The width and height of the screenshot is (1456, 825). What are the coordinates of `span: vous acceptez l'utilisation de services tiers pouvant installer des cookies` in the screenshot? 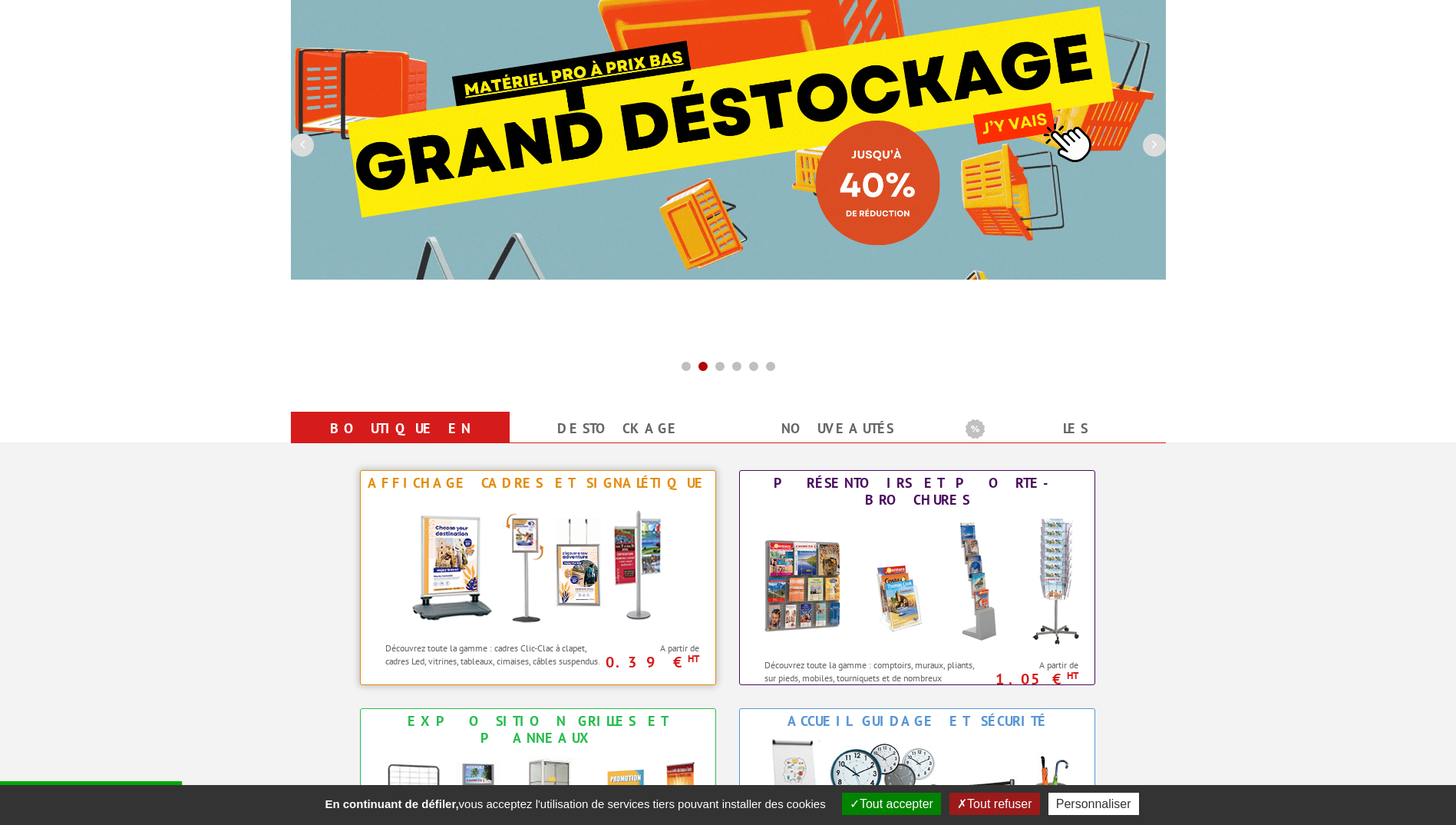 It's located at (575, 803).